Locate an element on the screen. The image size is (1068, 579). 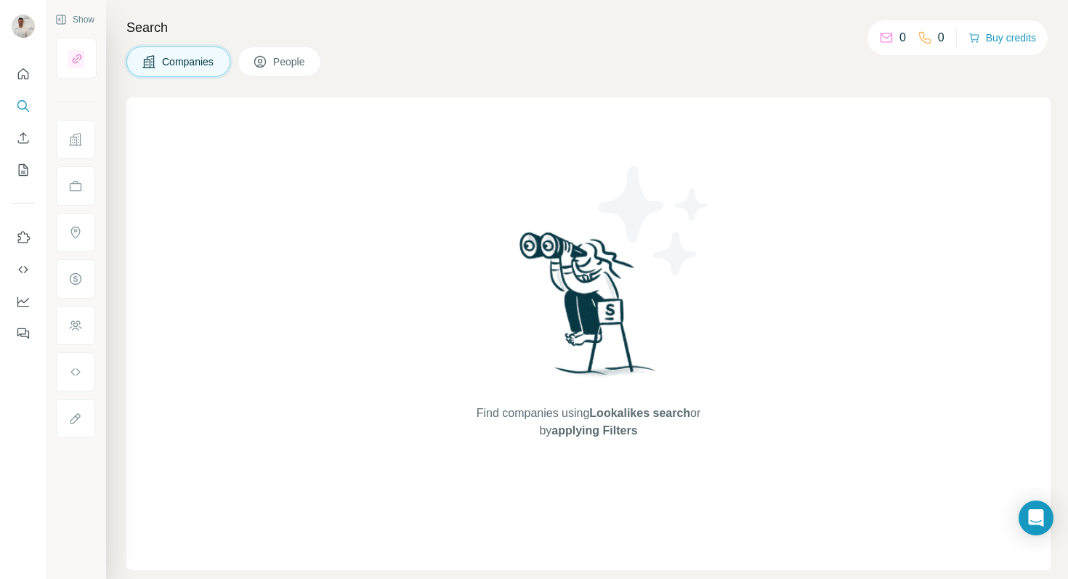
button: Search is located at coordinates (23, 106).